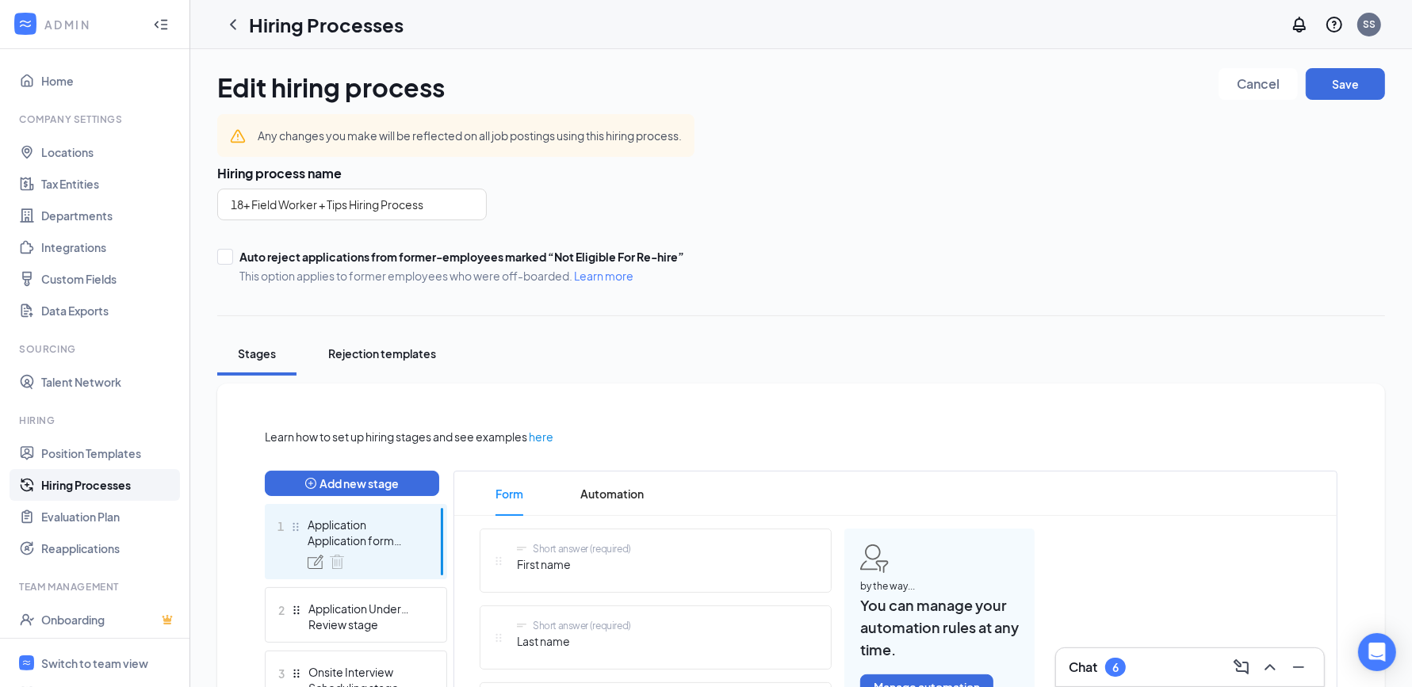  What do you see at coordinates (1369, 24) in the screenshot?
I see `div: SS` at bounding box center [1369, 24].